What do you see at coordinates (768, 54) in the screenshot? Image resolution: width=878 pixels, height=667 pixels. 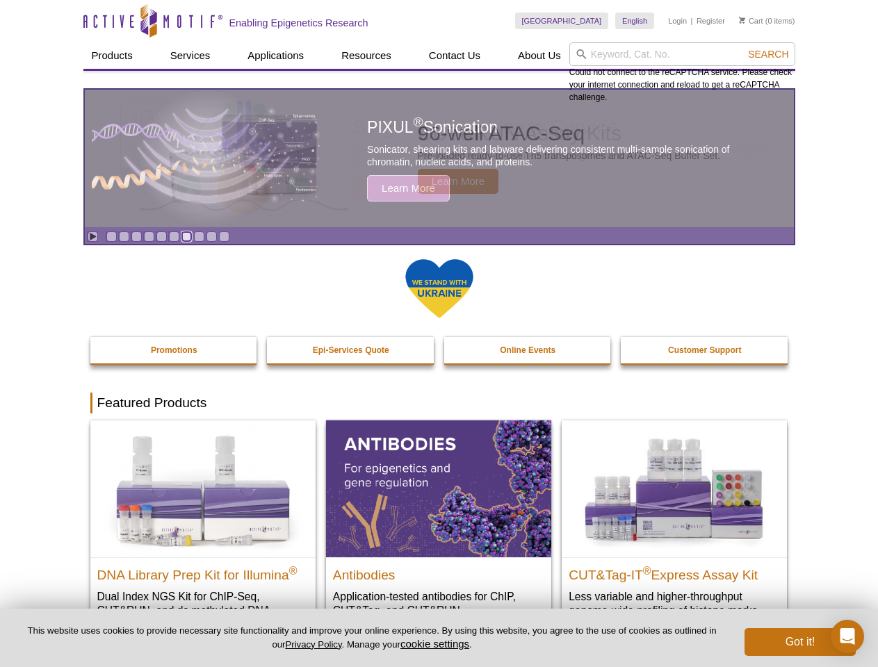 I see `button: Search` at bounding box center [768, 54].